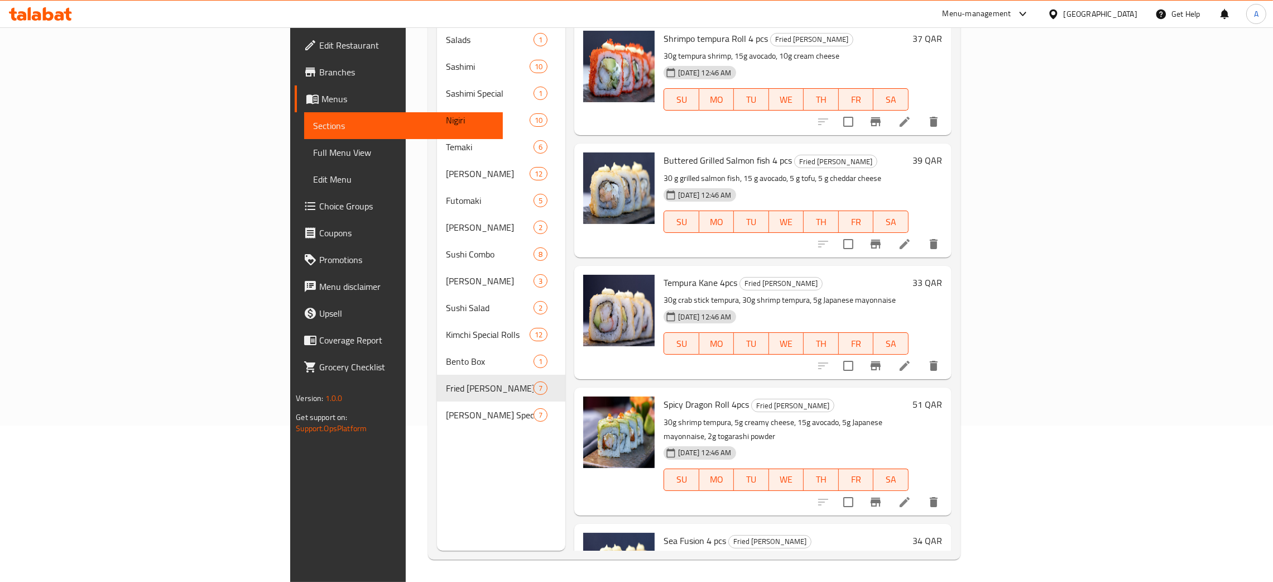  I want to click on a: Full Menu View, so click(403, 152).